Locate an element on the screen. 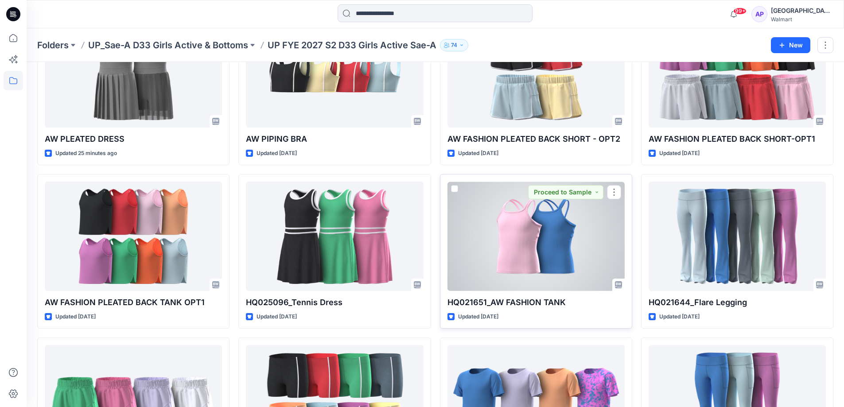 The height and width of the screenshot is (407, 844). div: AP is located at coordinates (760, 14).